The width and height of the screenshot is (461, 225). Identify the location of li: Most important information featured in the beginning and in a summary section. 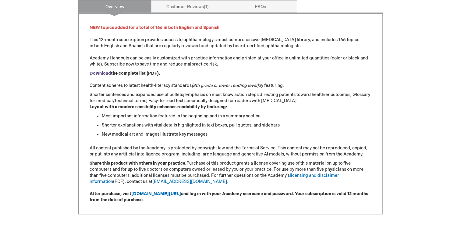
(237, 116).